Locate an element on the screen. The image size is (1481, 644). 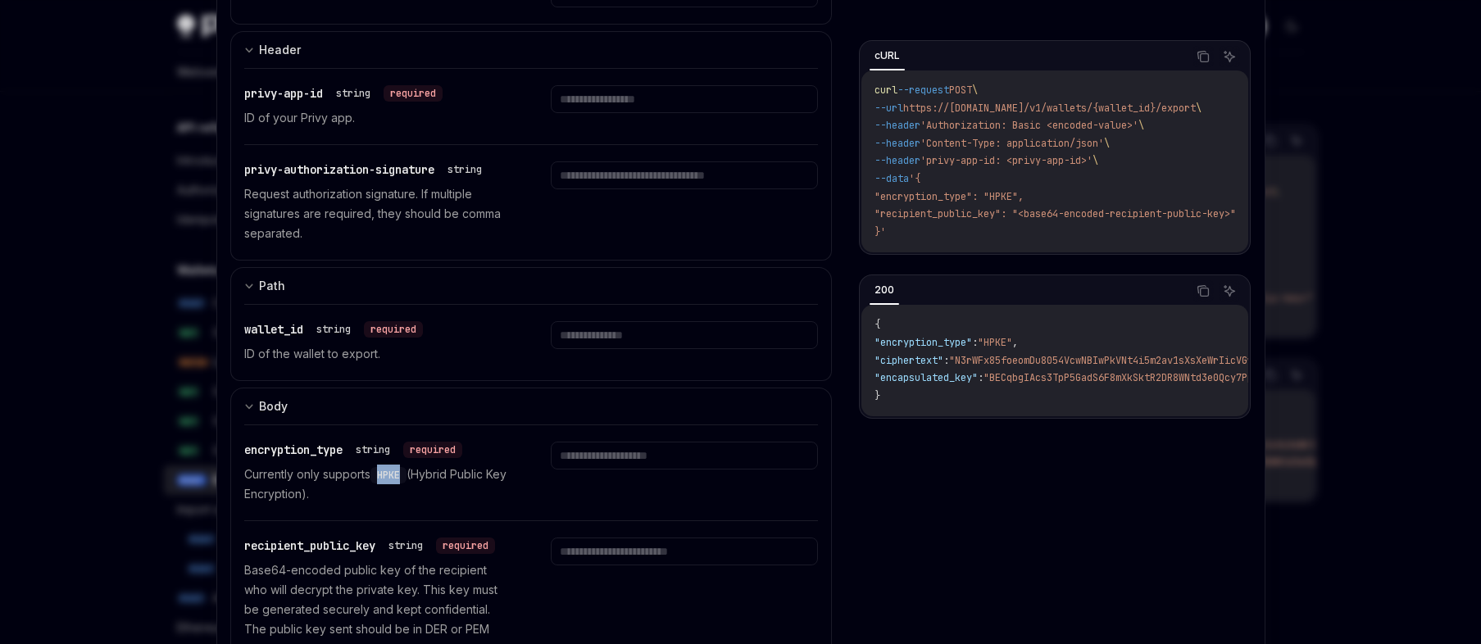
span: --data is located at coordinates (891, 179).